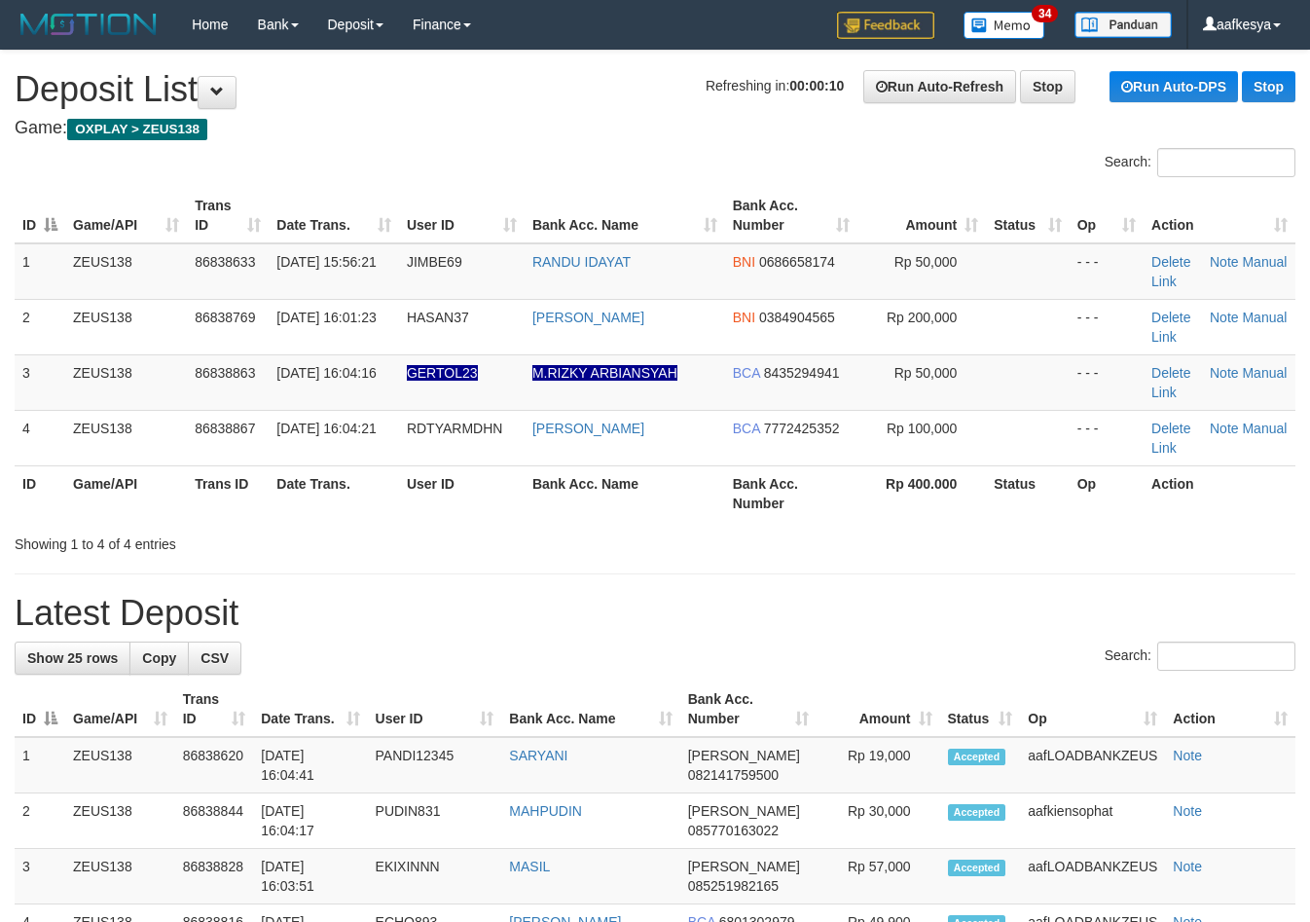 The height and width of the screenshot is (922, 1310). What do you see at coordinates (939, 87) in the screenshot?
I see `a: Run Auto-Refresh` at bounding box center [939, 87].